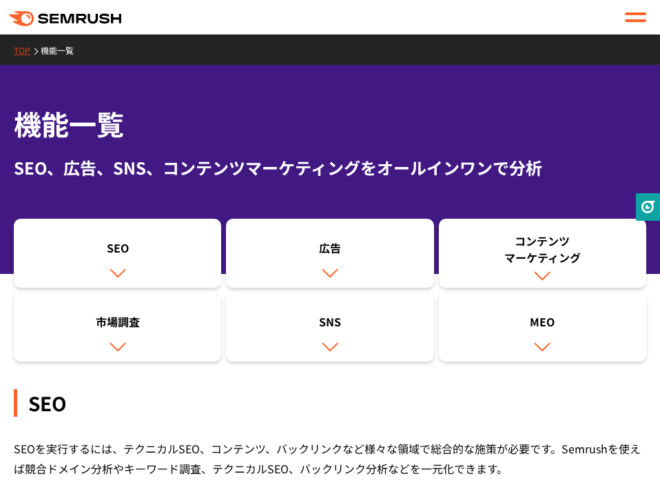 This screenshot has height=483, width=660. What do you see at coordinates (329, 327) in the screenshot?
I see `a: SNS` at bounding box center [329, 327].